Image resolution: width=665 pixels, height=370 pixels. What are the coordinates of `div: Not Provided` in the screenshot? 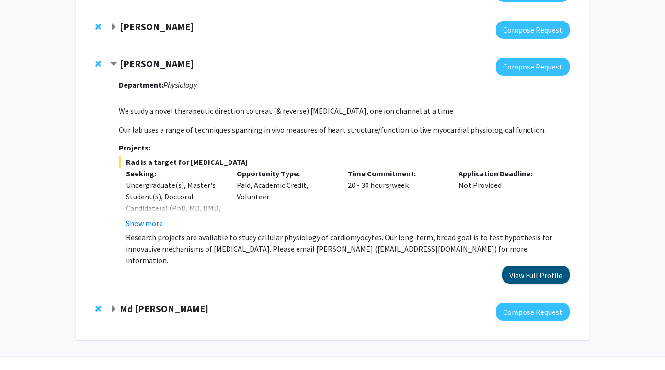 It's located at (507, 198).